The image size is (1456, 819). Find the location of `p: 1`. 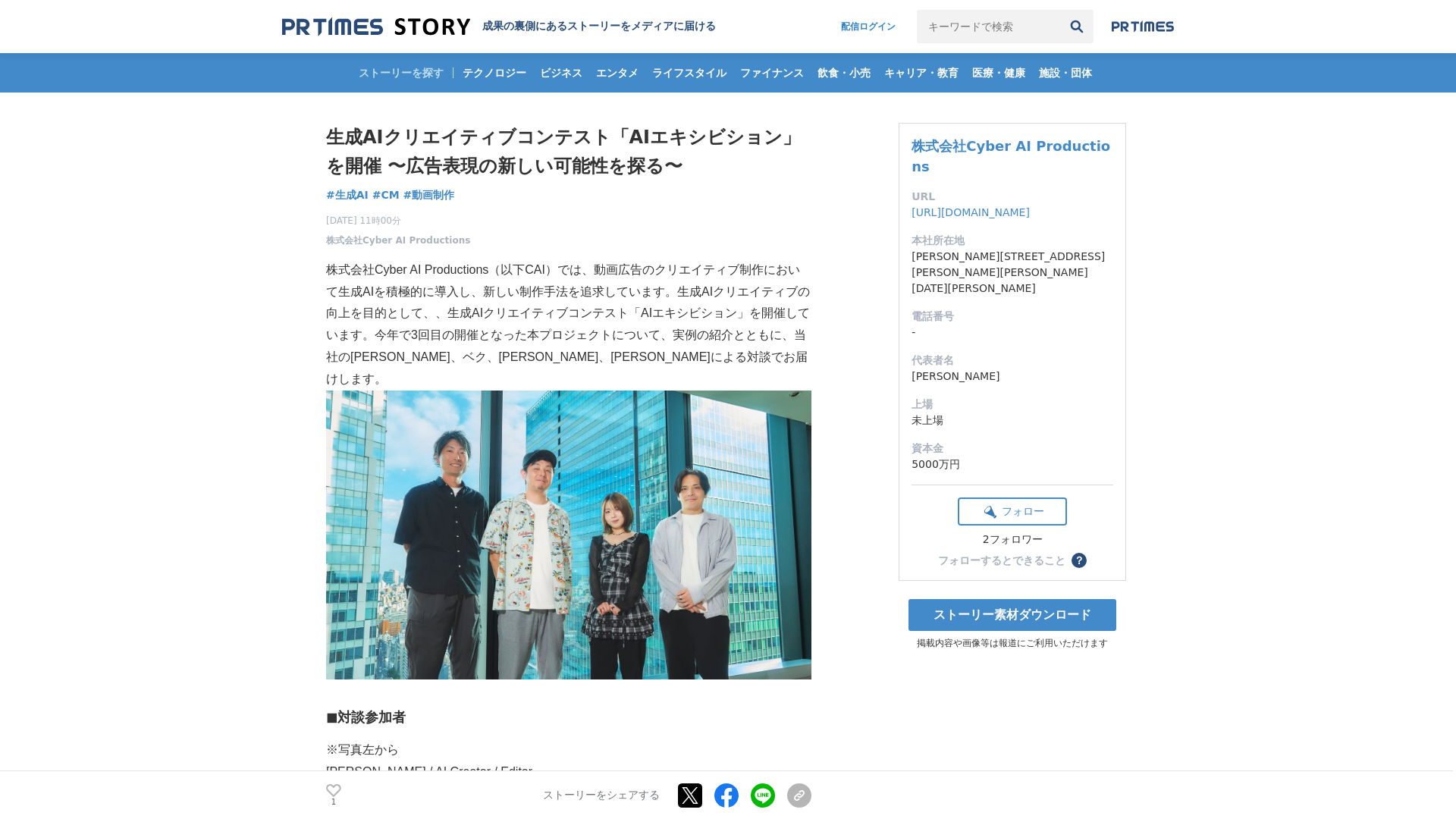

p: 1 is located at coordinates (334, 802).